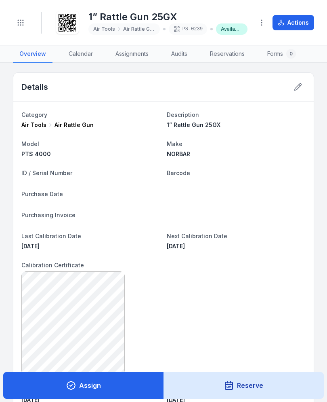 The height and width of the screenshot is (402, 327). Describe the element at coordinates (21, 23) in the screenshot. I see `button: Toggle navigation` at that location.